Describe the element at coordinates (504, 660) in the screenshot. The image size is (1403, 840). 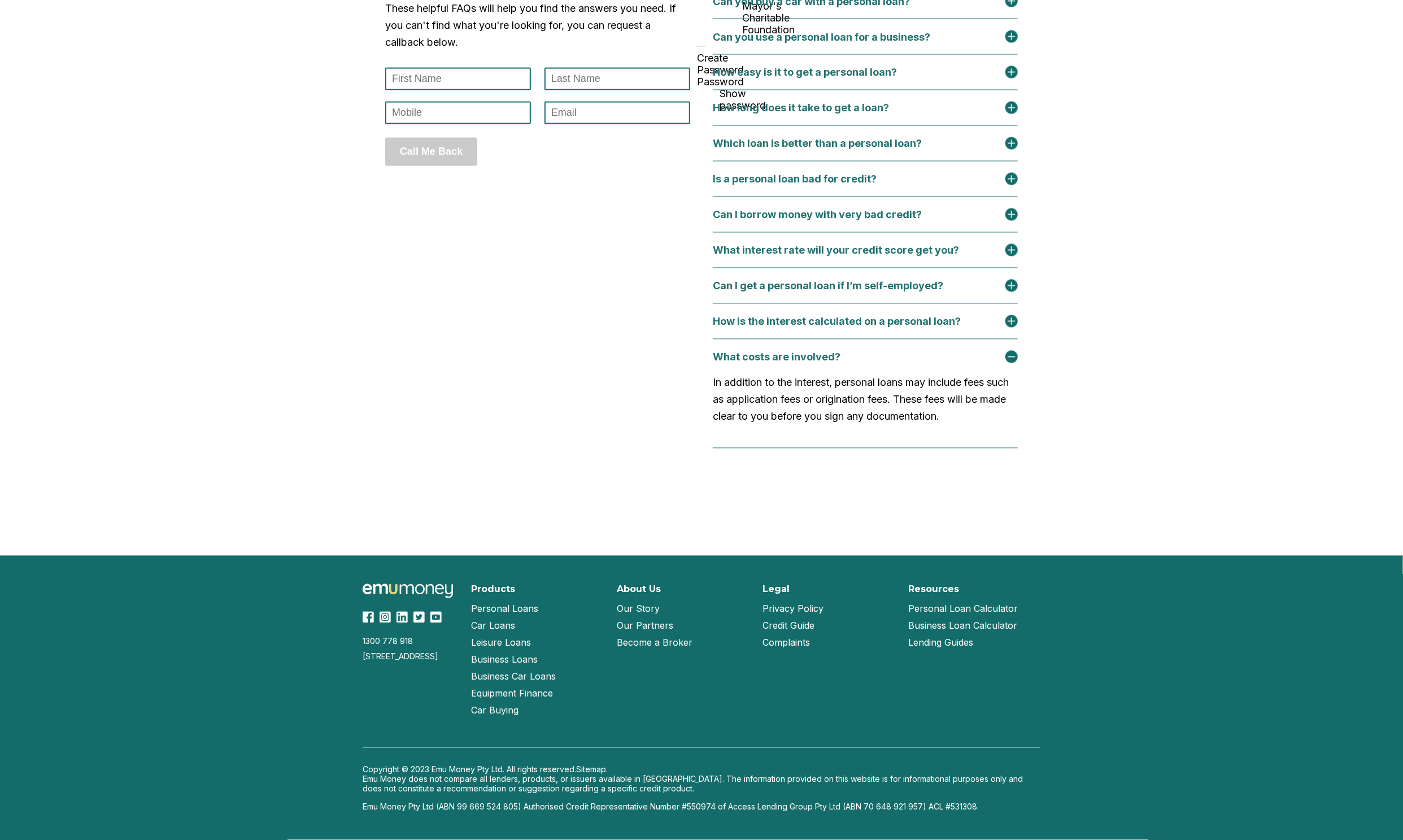
I see `a: Business Loans` at that location.